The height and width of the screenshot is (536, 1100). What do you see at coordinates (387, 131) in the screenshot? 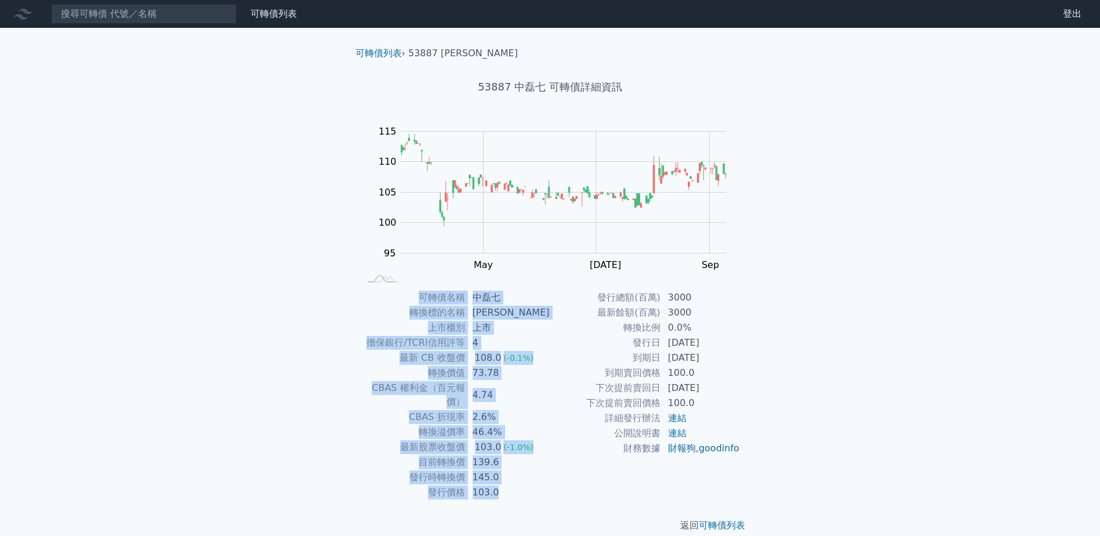
I see `tspan: 115` at bounding box center [387, 131].